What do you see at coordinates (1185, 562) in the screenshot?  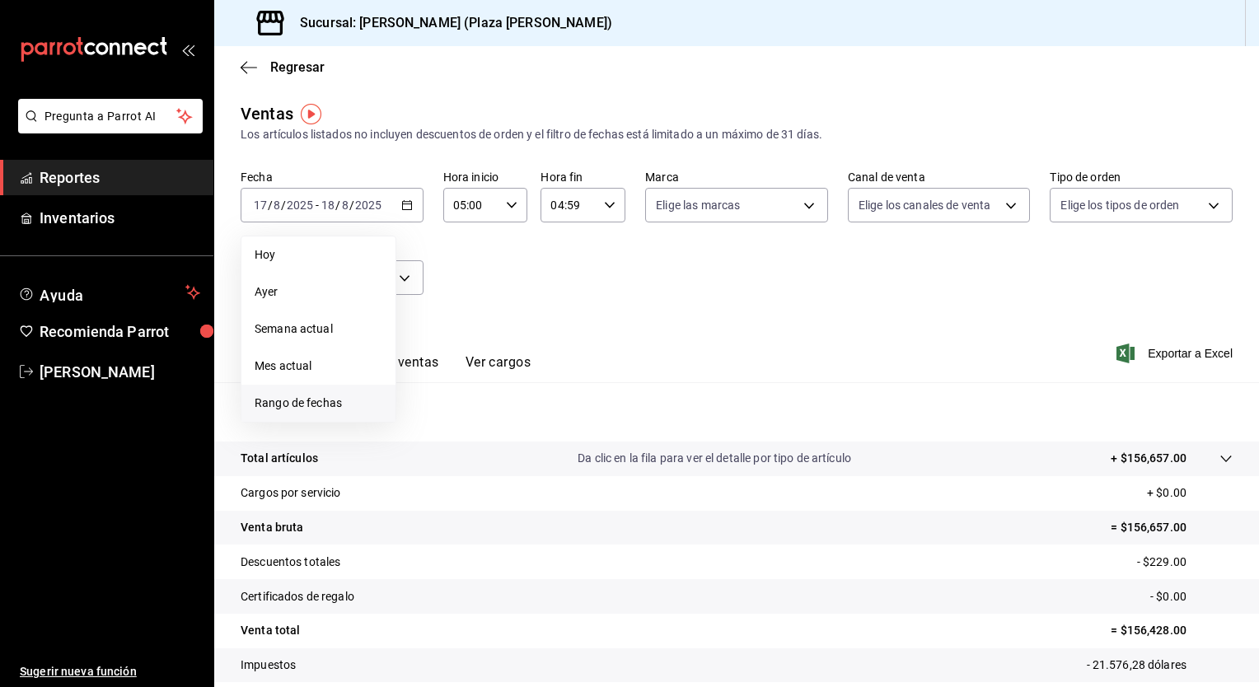 I see `p: - $229.00` at bounding box center [1185, 562].